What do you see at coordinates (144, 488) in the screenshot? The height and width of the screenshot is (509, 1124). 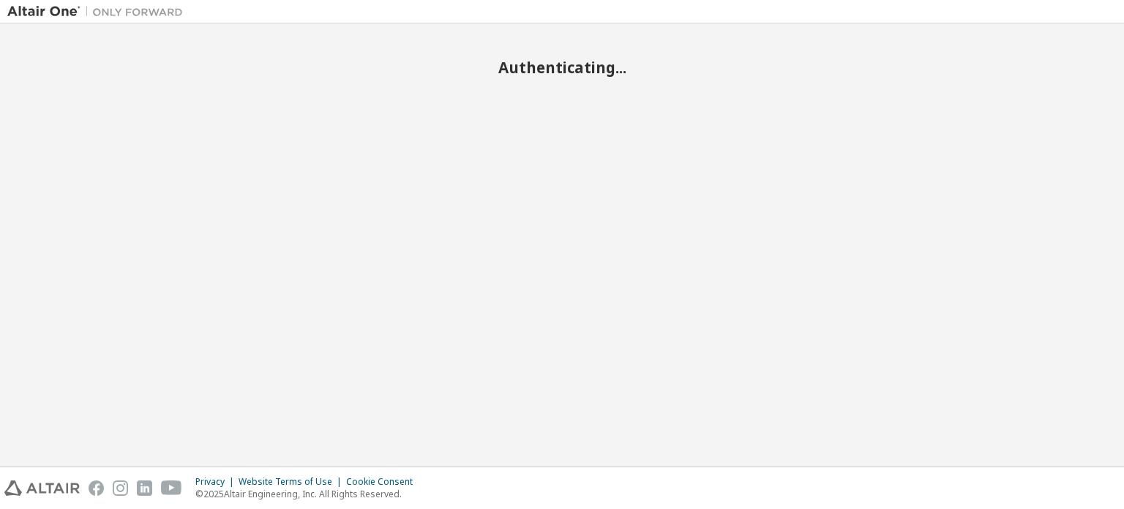 I see `img: linkedin.svg` at bounding box center [144, 488].